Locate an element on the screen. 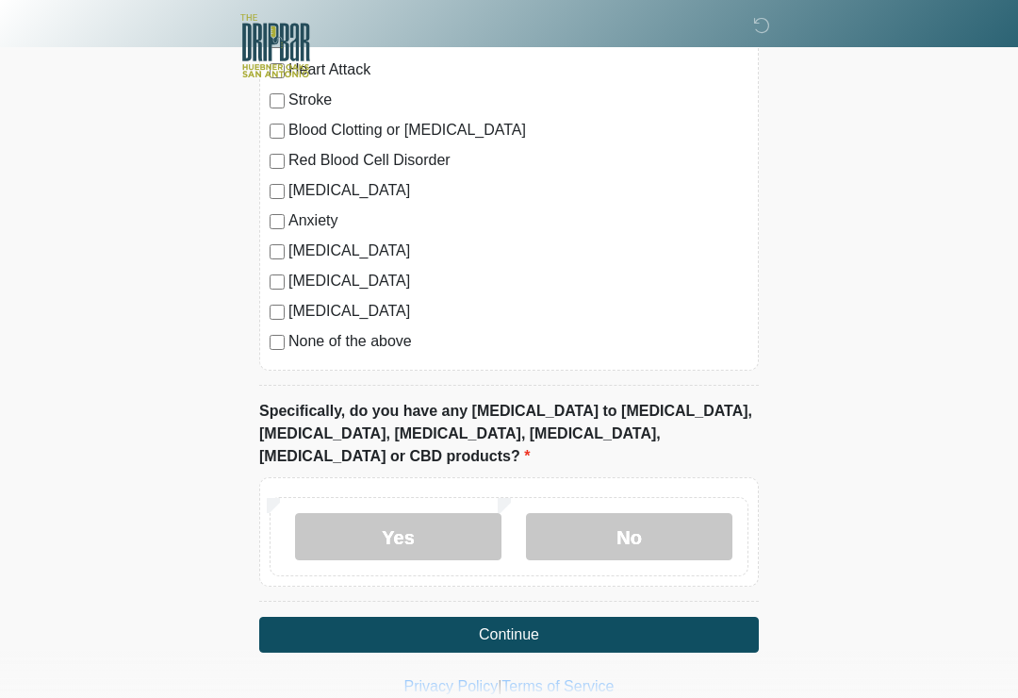 The height and width of the screenshot is (698, 1018). label: None of the above is located at coordinates (518, 341).